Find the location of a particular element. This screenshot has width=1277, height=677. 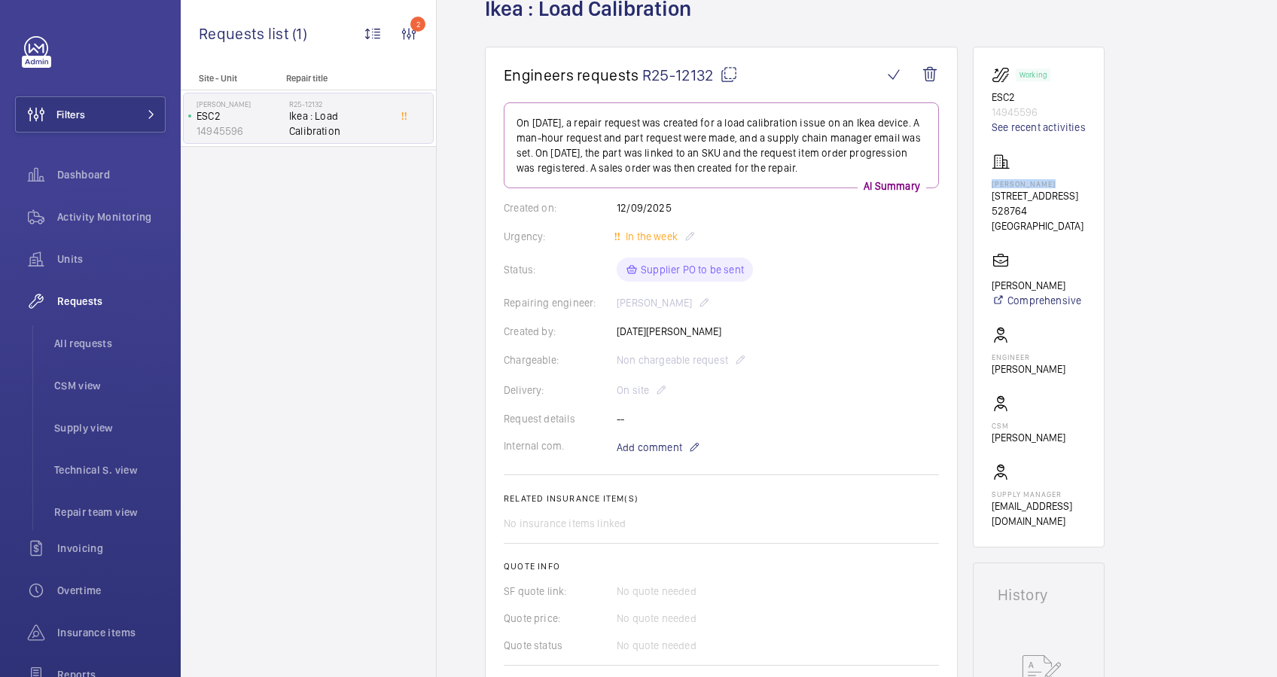

span: CSM view is located at coordinates (110, 386).